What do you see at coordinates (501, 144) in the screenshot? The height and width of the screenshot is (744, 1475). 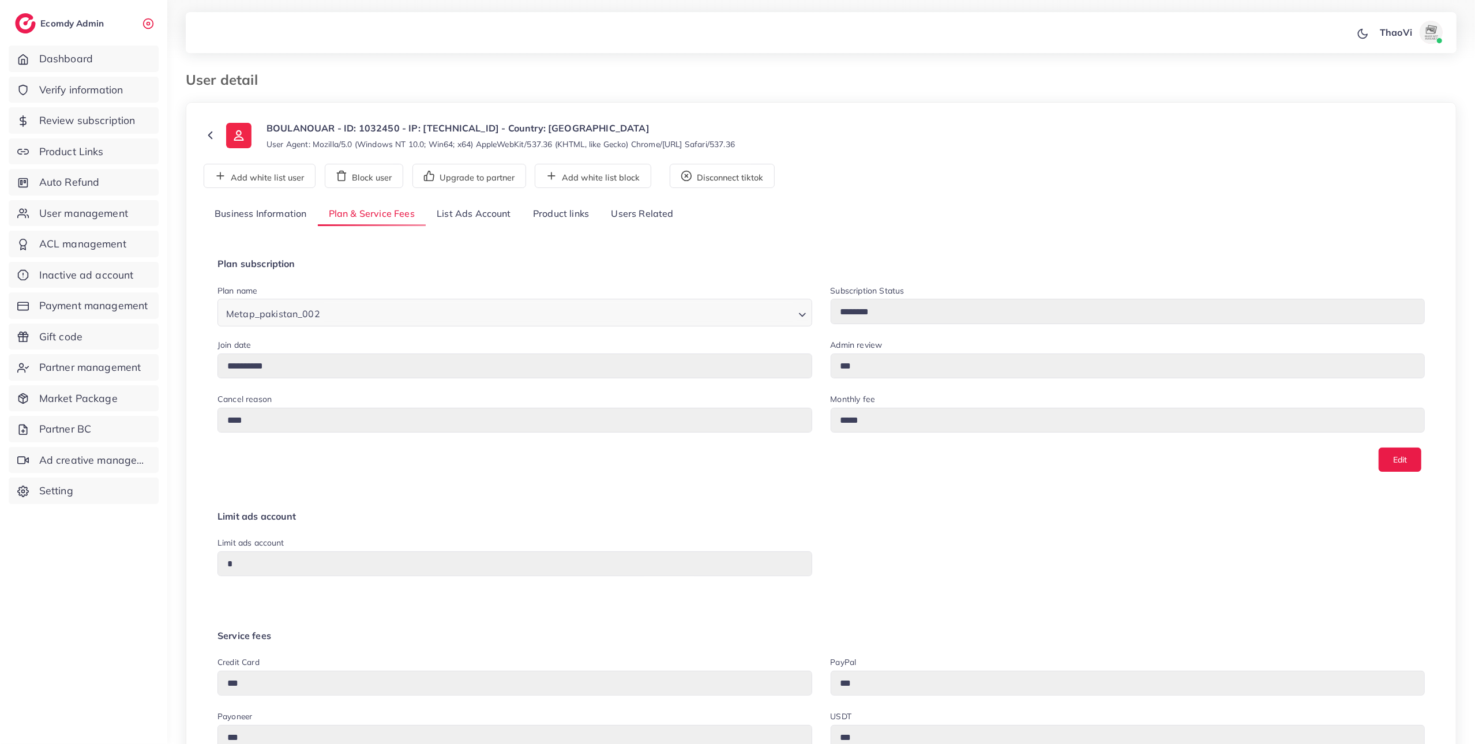 I see `small: User Agent: Mozilla/5.0 (Windows NT 10.0; Win64; x64) AppleWebKit/537.36 (KHTML, like Gecko) Chro...` at bounding box center [501, 144].